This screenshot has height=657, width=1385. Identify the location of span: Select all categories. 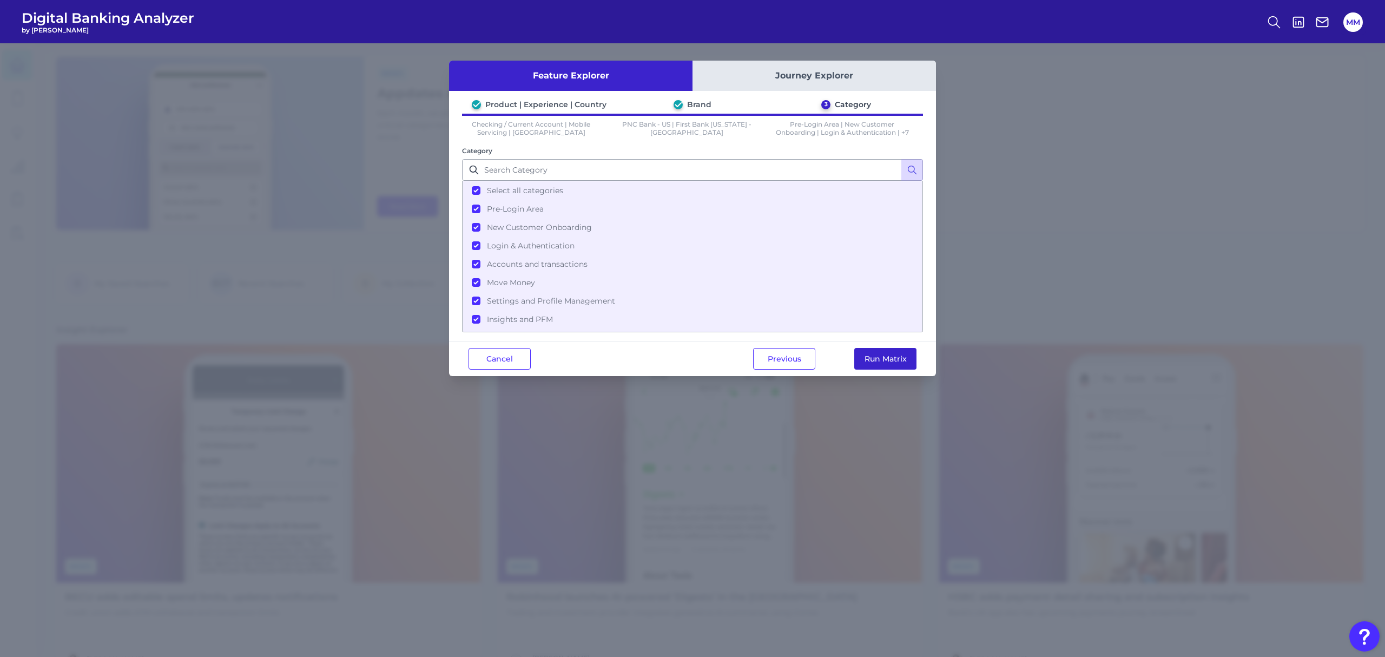
(525, 190).